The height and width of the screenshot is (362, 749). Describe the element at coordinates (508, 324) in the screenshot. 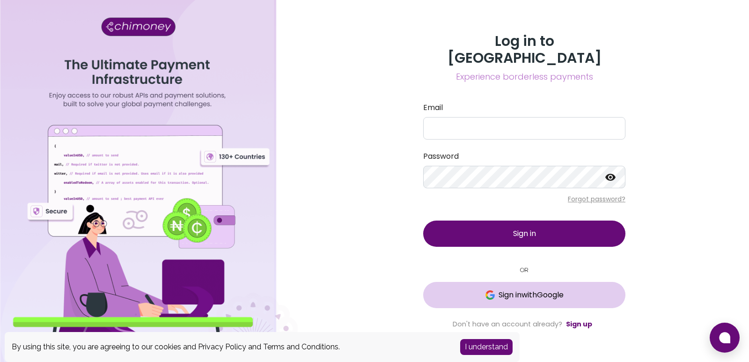

I see `span: Don't have an account already?` at that location.